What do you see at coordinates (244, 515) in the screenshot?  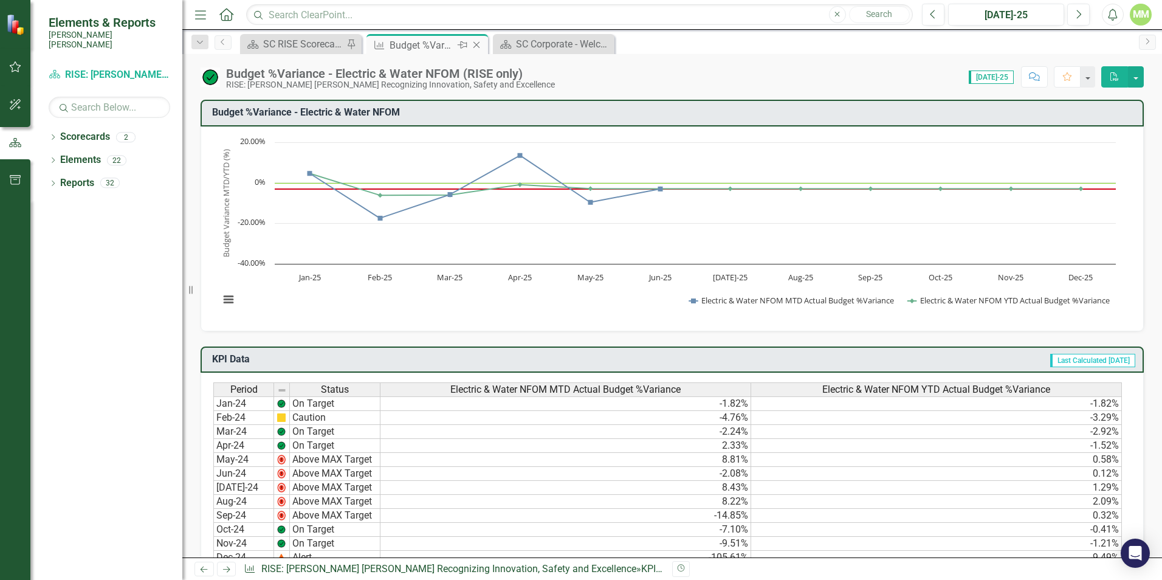 I see `td: Sep-24` at bounding box center [244, 515].